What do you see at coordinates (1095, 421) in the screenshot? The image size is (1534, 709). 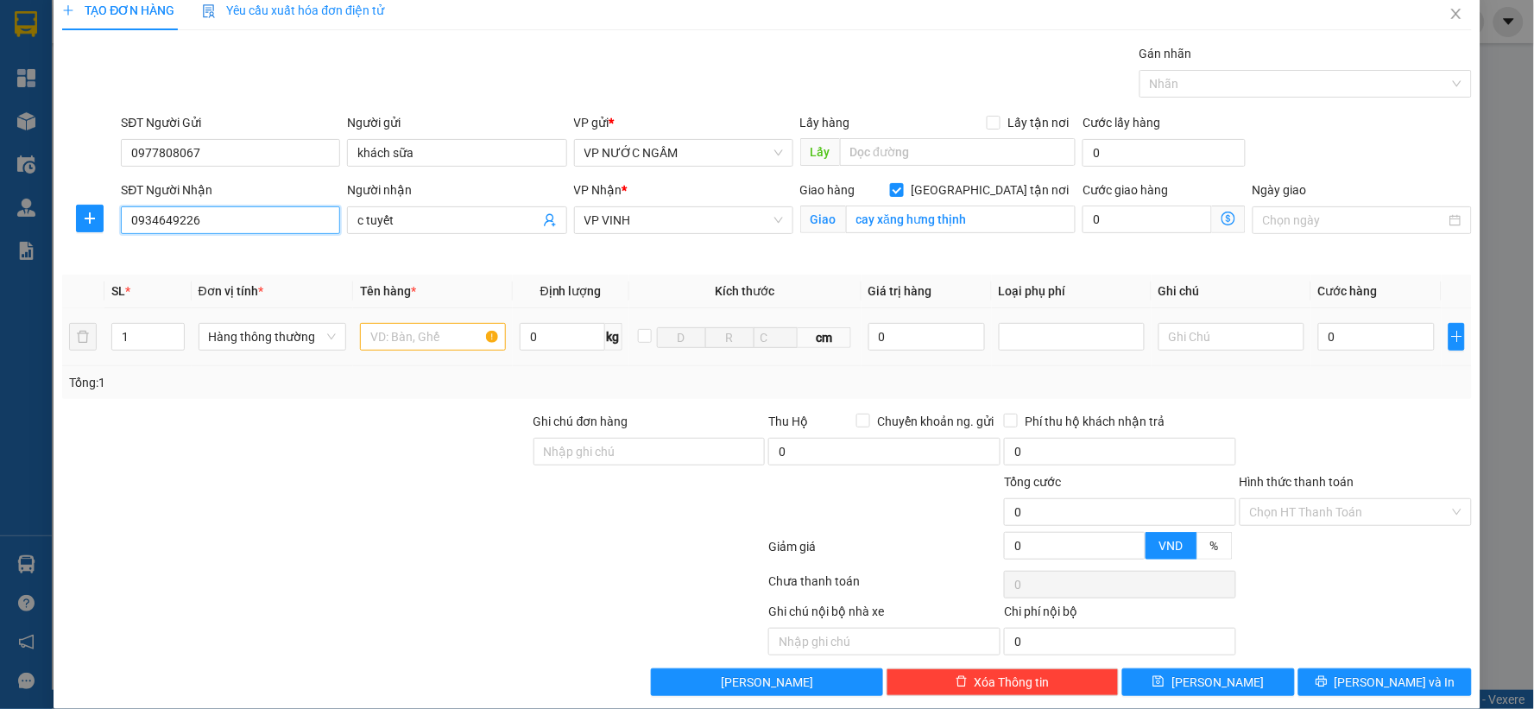 I see `span: Phí thu hộ khách nhận trả` at bounding box center [1095, 421].